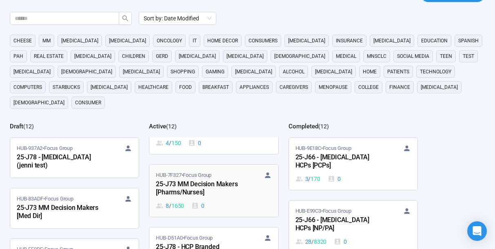 This screenshot has height=249, width=495. What do you see at coordinates (169, 41) in the screenshot?
I see `span: oncology` at bounding box center [169, 41].